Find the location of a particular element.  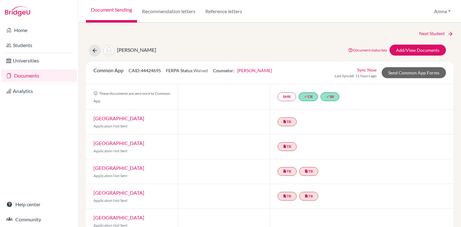

a: Documents is located at coordinates (39, 76).